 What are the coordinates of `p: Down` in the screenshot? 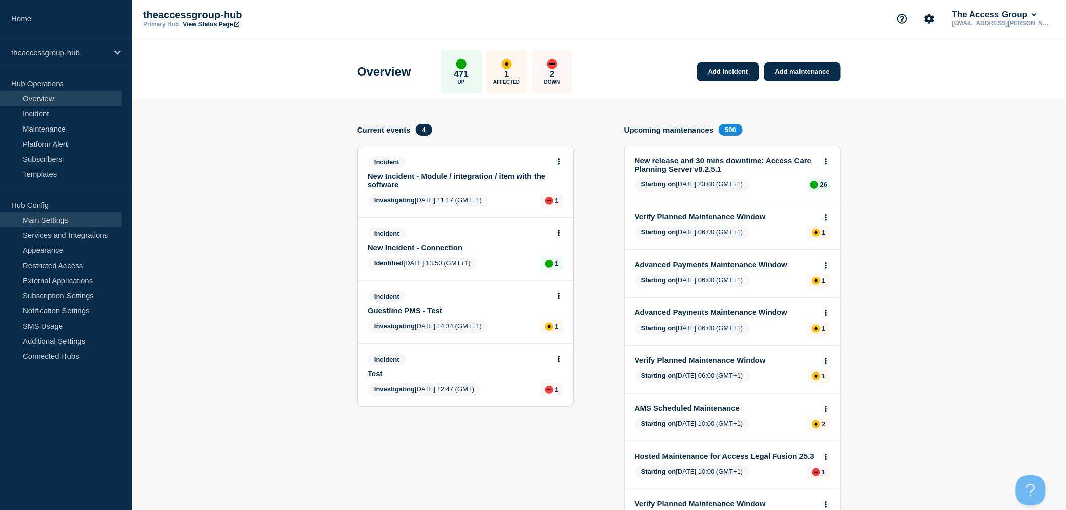 It's located at (552, 82).